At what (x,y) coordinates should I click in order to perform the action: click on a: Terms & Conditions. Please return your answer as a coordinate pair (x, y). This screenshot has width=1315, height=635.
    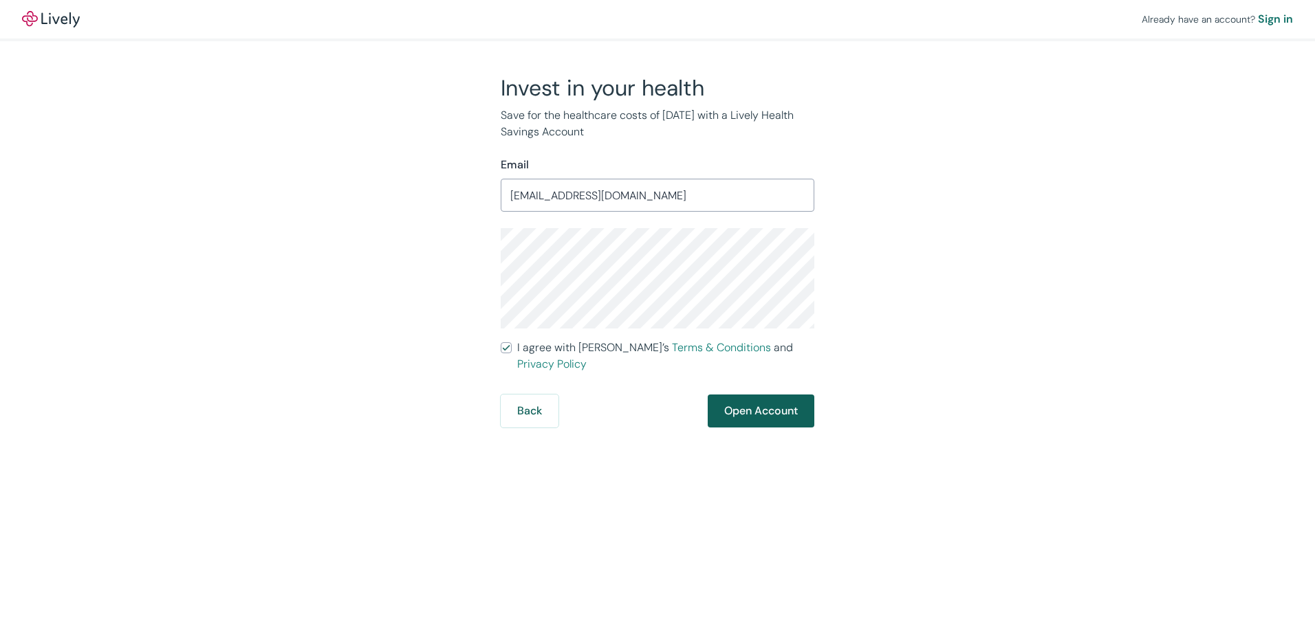
    Looking at the image, I should click on (721, 347).